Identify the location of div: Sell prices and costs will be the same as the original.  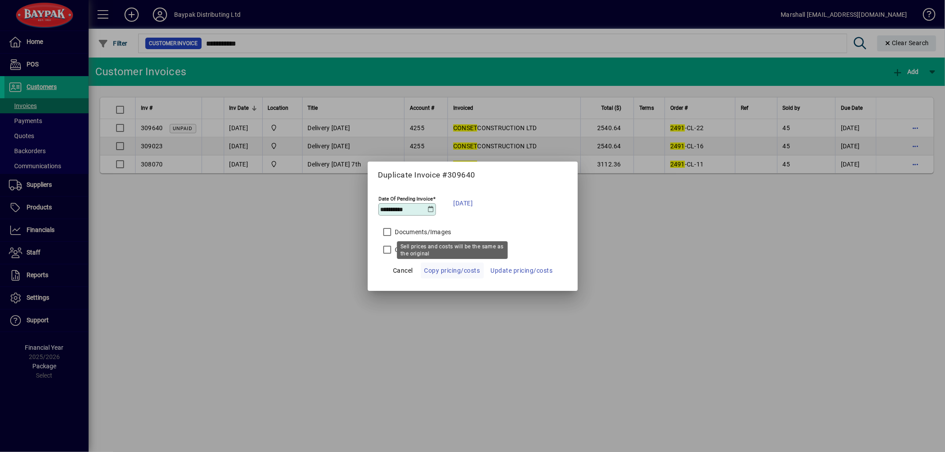
(452, 250).